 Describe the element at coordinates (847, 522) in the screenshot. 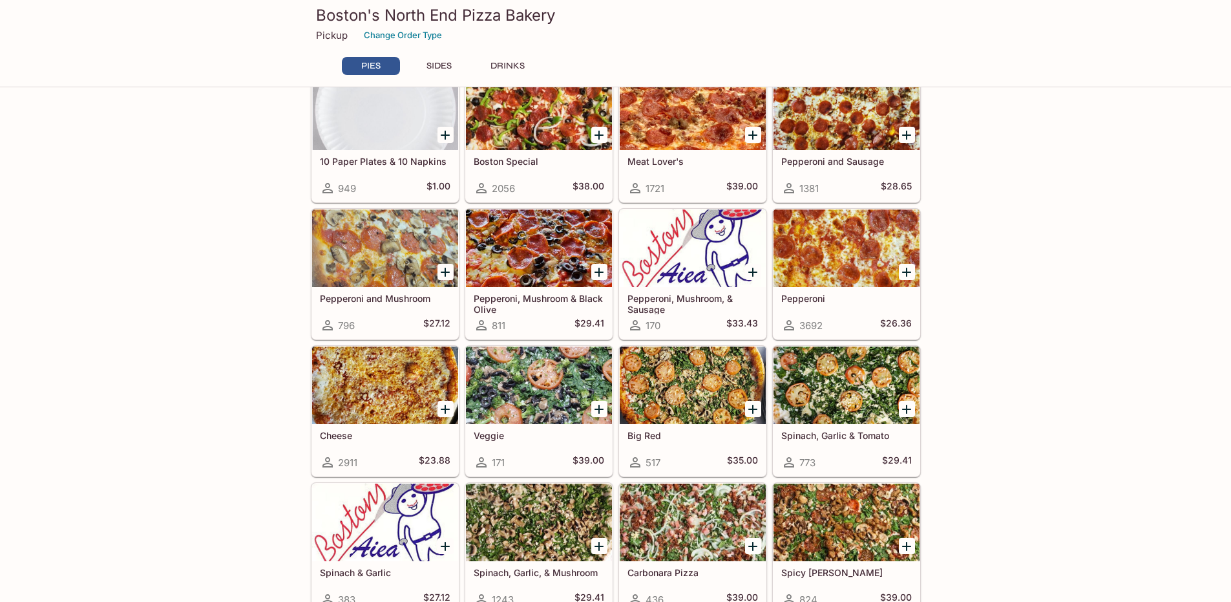

I see `div: Spicy Jenny` at that location.